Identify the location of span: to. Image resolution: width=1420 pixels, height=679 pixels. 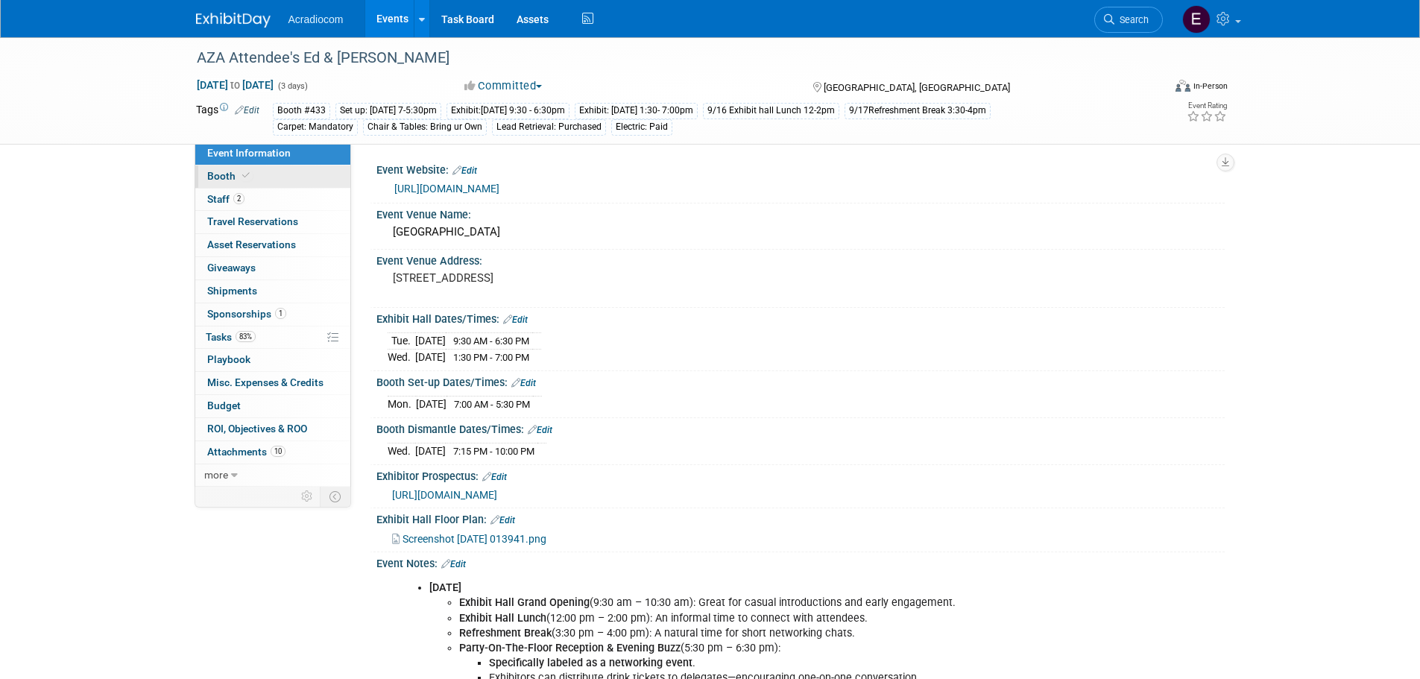
(235, 85).